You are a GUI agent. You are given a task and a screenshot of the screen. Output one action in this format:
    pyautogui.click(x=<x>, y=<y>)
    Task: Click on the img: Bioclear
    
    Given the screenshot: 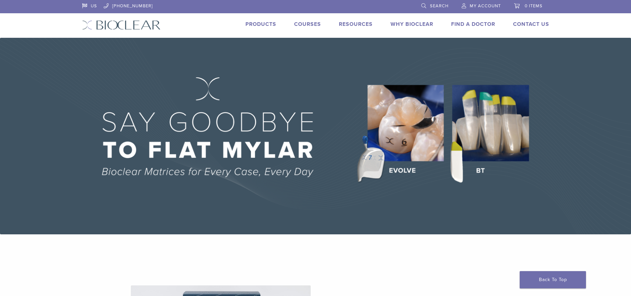 What is the action you would take?
    pyautogui.click(x=121, y=25)
    